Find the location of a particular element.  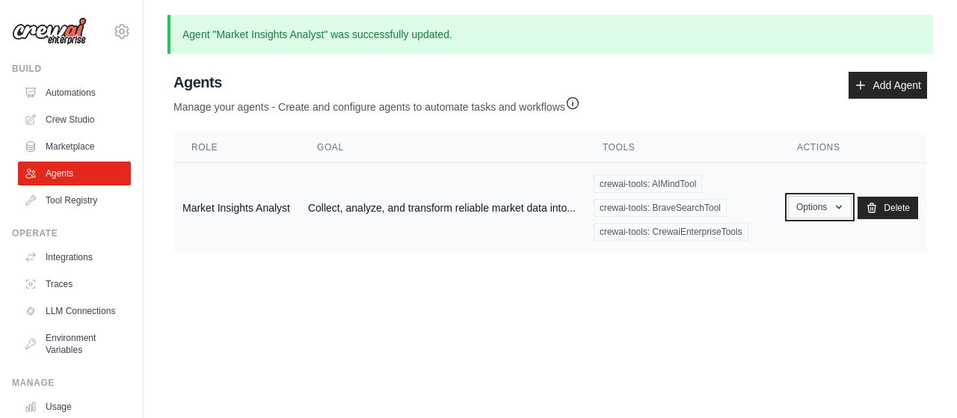

a: Environment Variables is located at coordinates (74, 344).